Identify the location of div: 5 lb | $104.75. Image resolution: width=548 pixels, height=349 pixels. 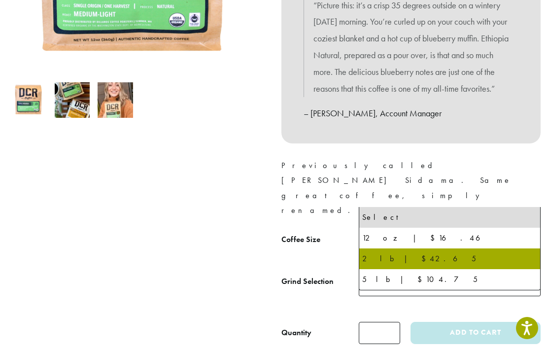
(449, 279).